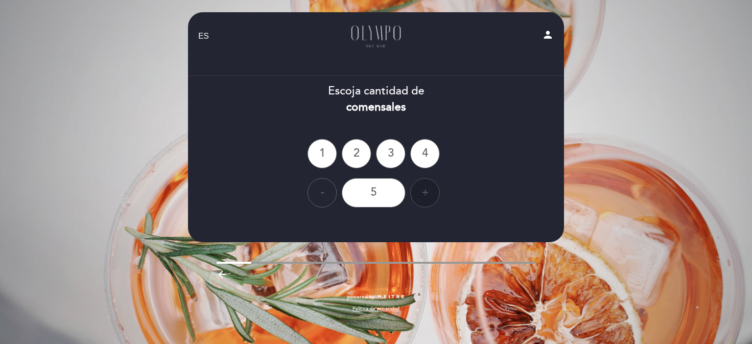 The image size is (752, 344). Describe the element at coordinates (391, 154) in the screenshot. I see `div: 3` at that location.